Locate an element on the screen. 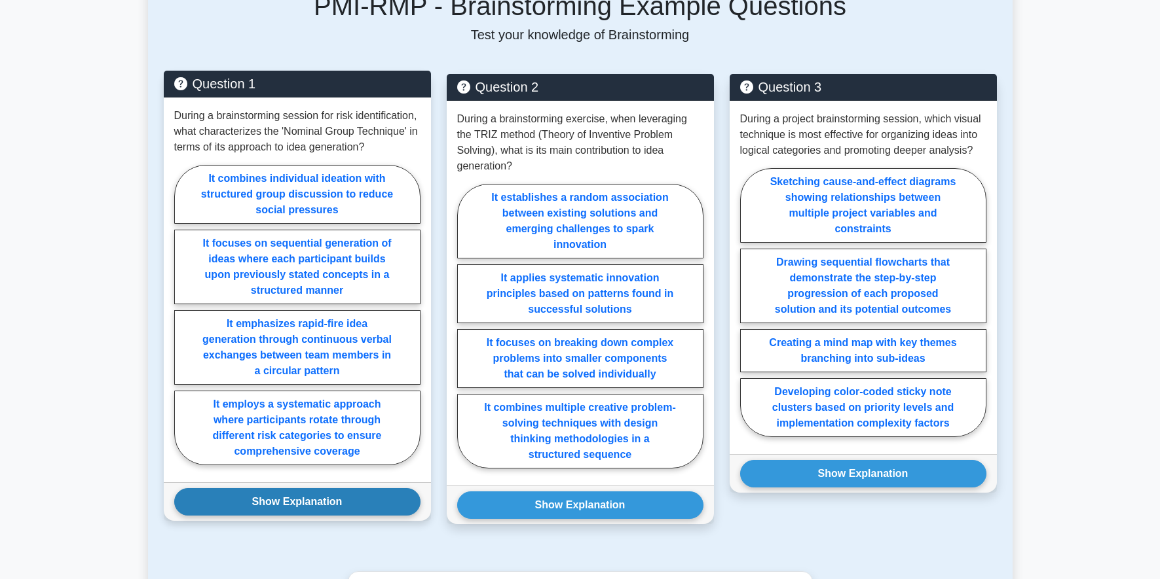 This screenshot has height=579, width=1160. label: Developing color-coded sticky note clusters based on priority levels and implementation complexit... is located at coordinates (863, 408).